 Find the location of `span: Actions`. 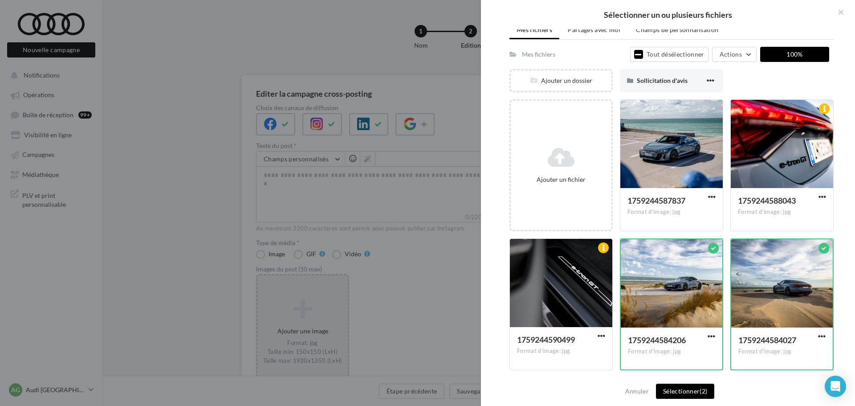

span: Actions is located at coordinates (731, 54).